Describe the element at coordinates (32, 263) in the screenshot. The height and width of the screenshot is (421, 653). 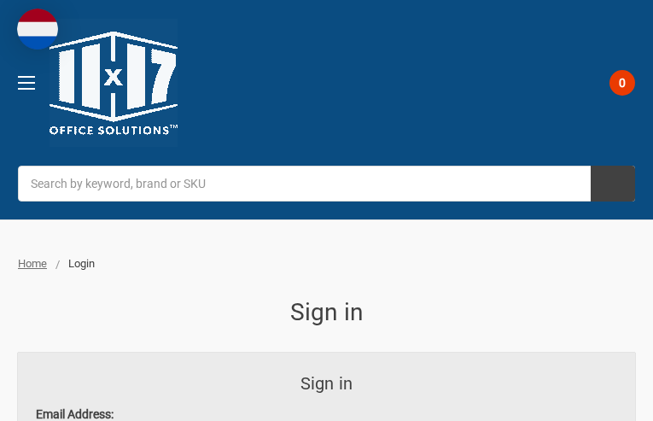
I see `span: Home` at that location.